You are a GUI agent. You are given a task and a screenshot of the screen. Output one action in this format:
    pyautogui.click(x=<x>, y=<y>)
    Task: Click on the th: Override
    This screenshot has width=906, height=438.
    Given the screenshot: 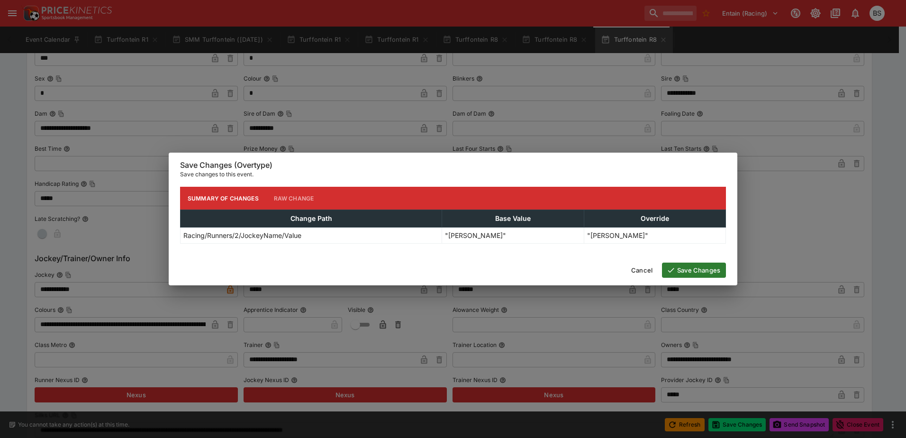 What is the action you would take?
    pyautogui.click(x=654, y=218)
    